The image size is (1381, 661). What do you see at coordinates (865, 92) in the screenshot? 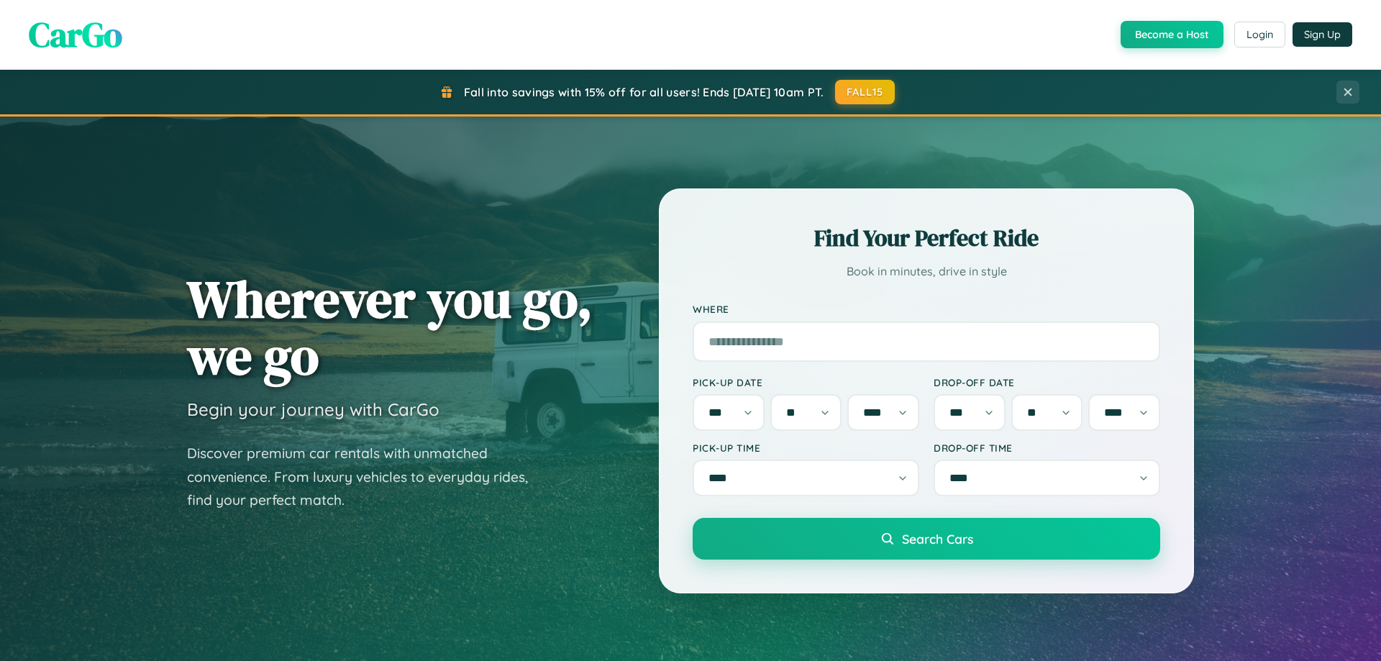
I see `button: FALL15` at bounding box center [865, 92].